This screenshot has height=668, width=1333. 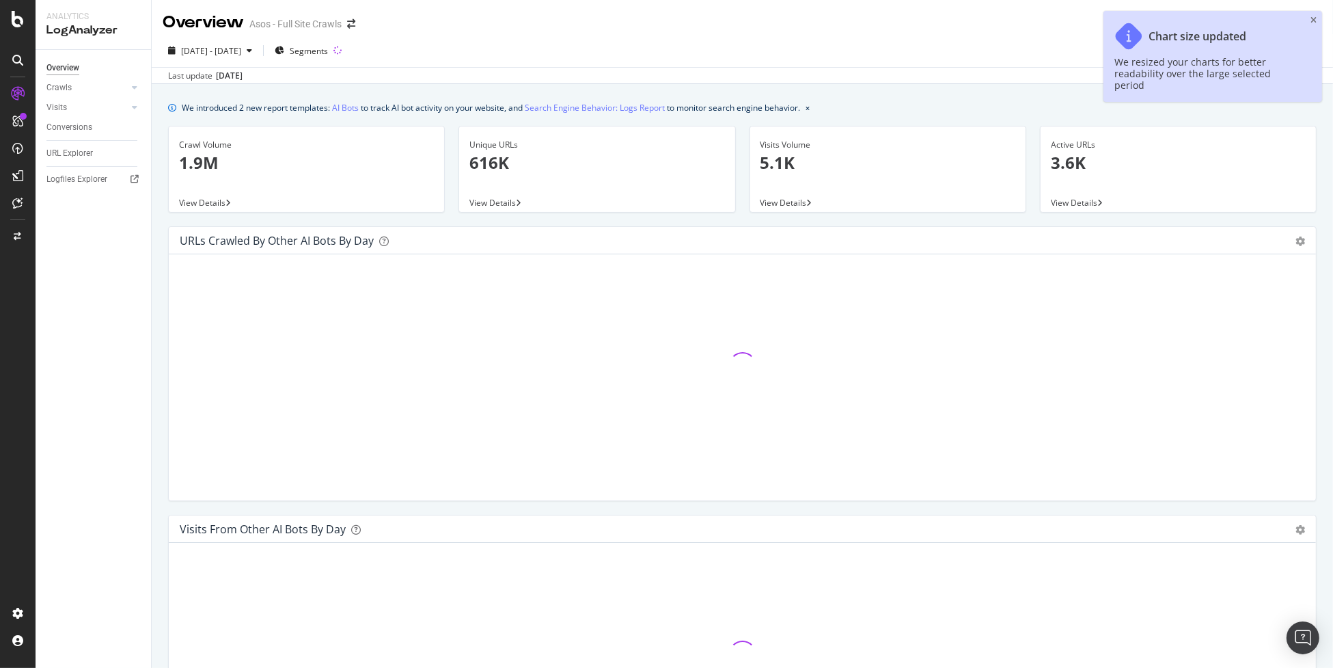 What do you see at coordinates (1178, 145) in the screenshot?
I see `div: Active URLs` at bounding box center [1178, 145].